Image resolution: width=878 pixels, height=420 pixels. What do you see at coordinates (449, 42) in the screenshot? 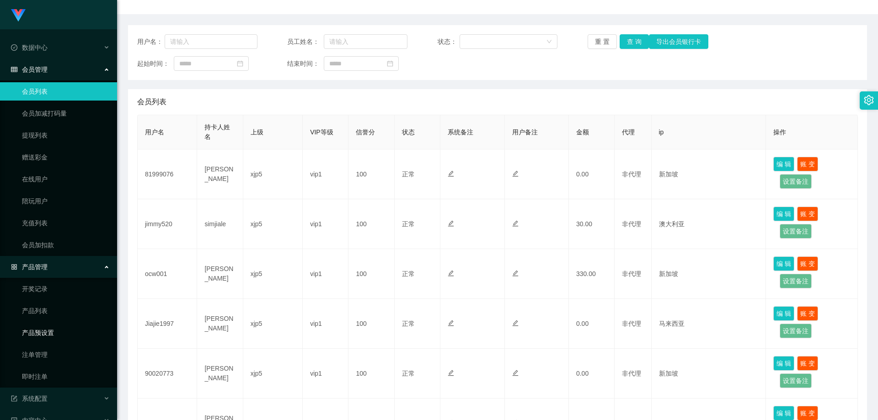
I see `span: 状态：` at bounding box center [449, 42].